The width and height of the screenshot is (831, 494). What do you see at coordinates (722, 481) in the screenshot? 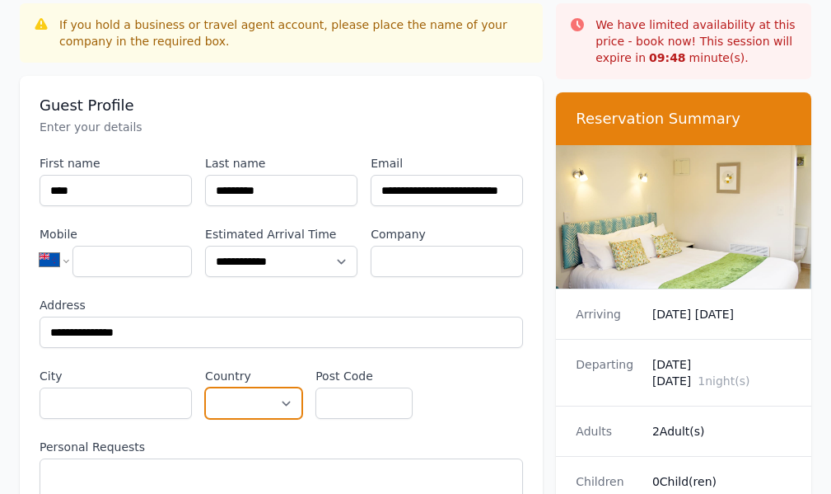
I see `dd: 0 Child(ren)` at bounding box center [722, 481].